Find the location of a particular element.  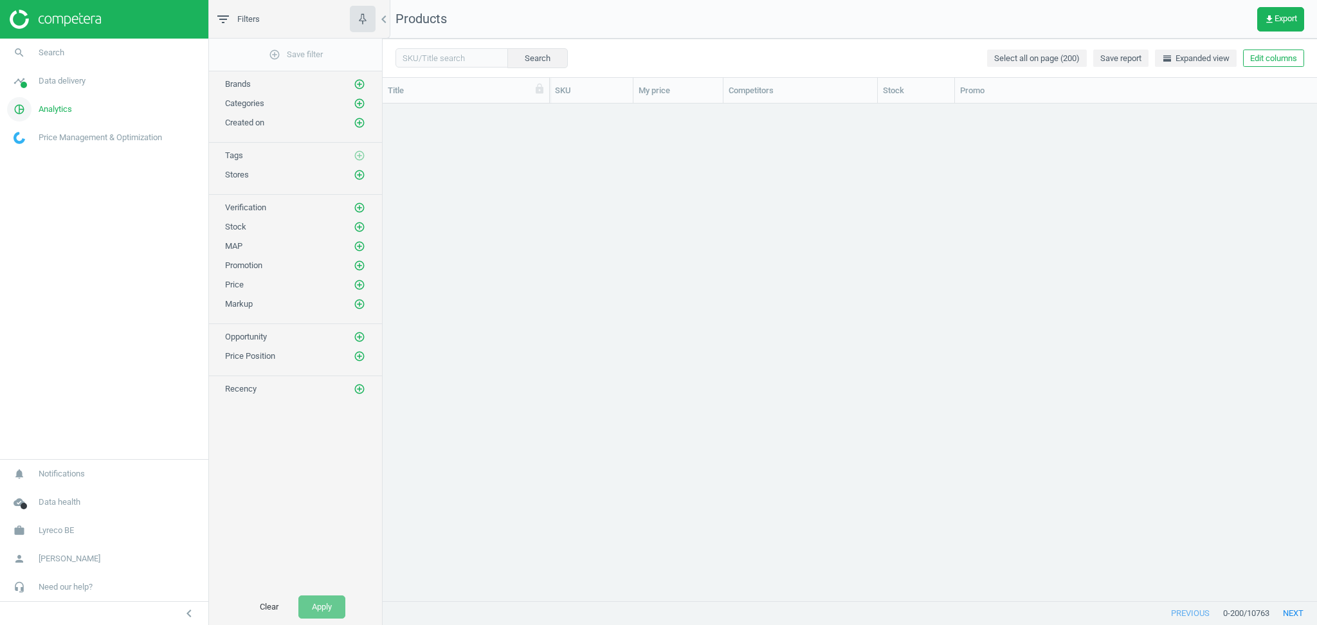

span: Created on is located at coordinates (244, 122).